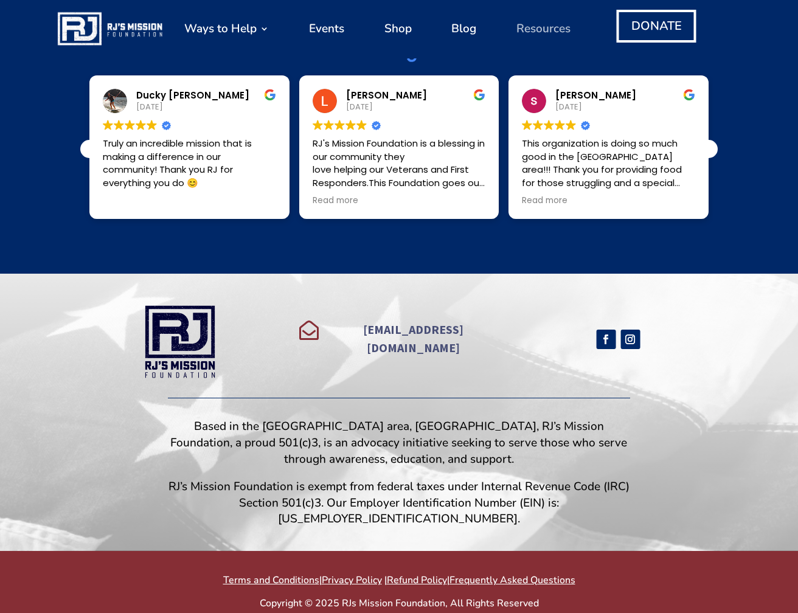 This screenshot has height=613, width=798. Describe the element at coordinates (656, 26) in the screenshot. I see `a: DONATE` at that location.